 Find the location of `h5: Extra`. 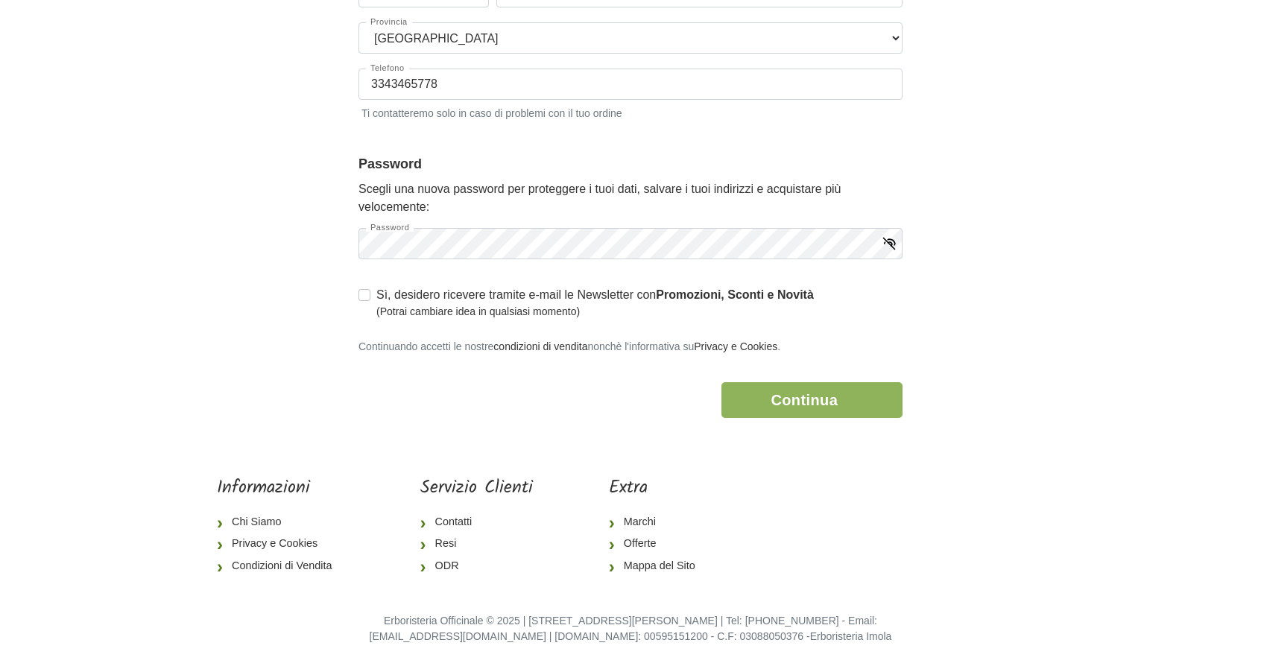

h5: Extra is located at coordinates (658, 488).